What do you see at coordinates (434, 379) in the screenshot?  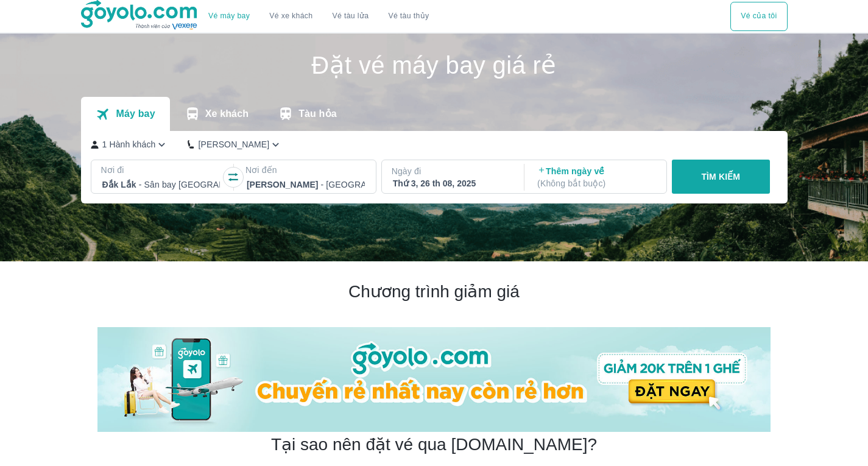 I see `img: banner-home` at bounding box center [434, 379].